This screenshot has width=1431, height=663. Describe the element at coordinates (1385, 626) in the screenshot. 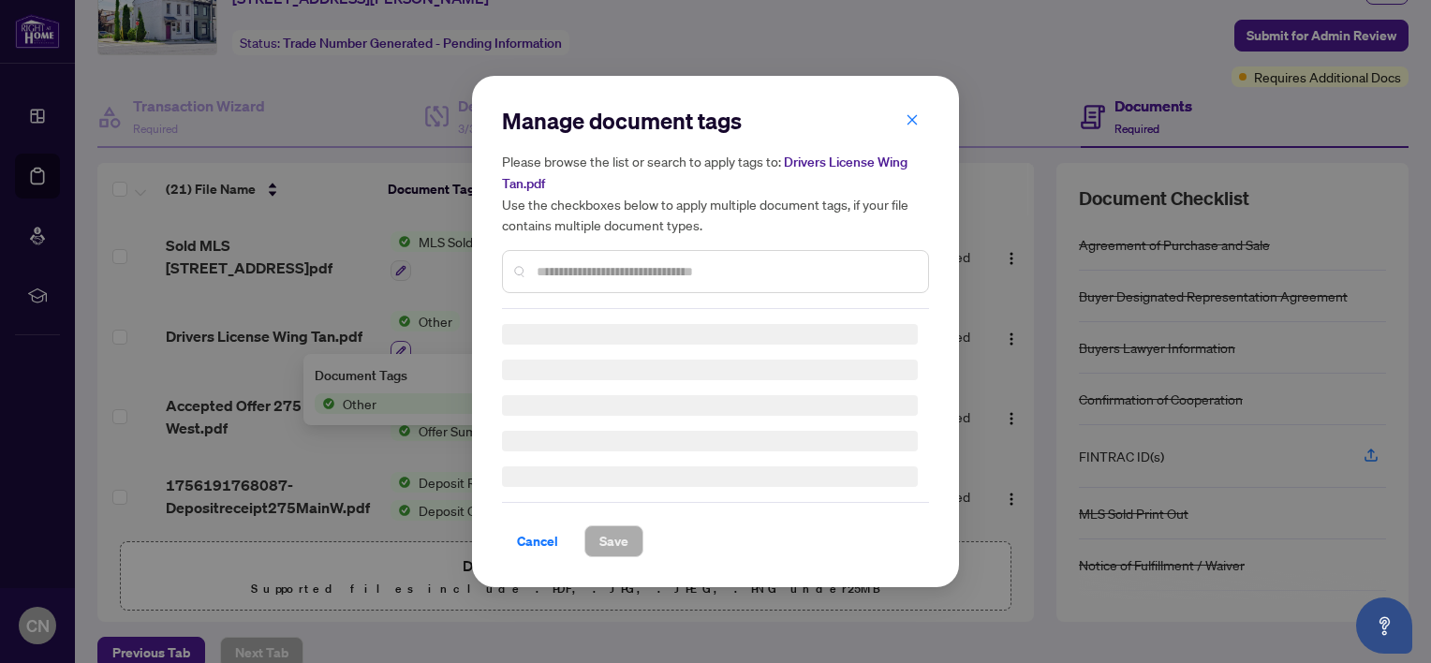

I see `button: Open asap` at that location.